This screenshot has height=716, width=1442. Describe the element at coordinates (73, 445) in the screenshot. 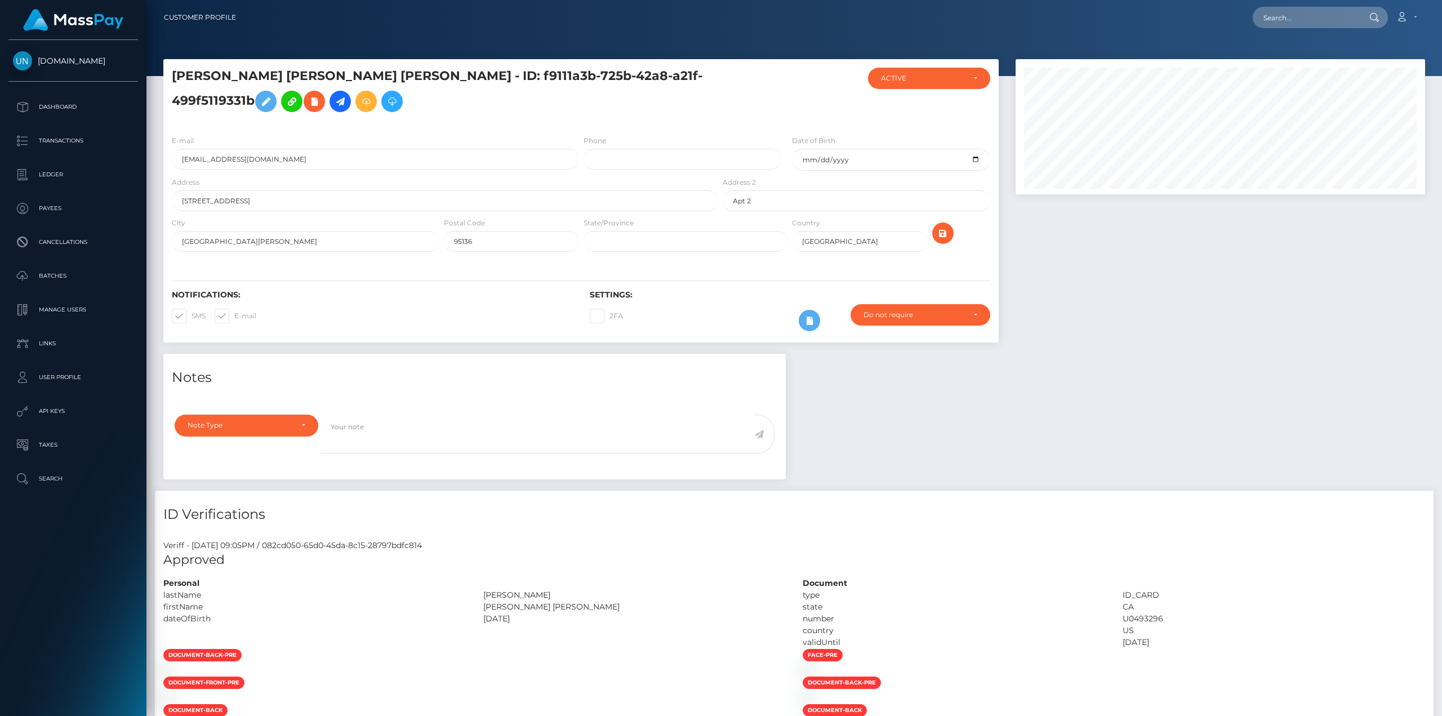

I see `a: Taxes` at that location.